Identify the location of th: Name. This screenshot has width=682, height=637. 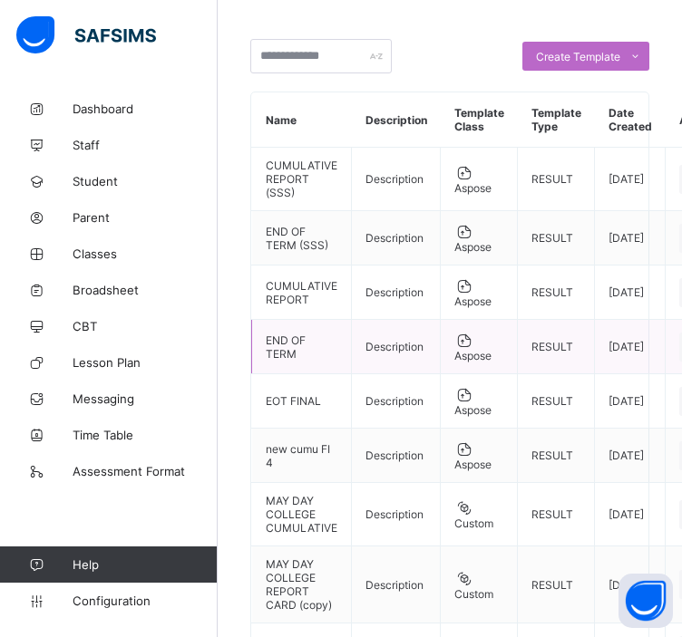
(302, 120).